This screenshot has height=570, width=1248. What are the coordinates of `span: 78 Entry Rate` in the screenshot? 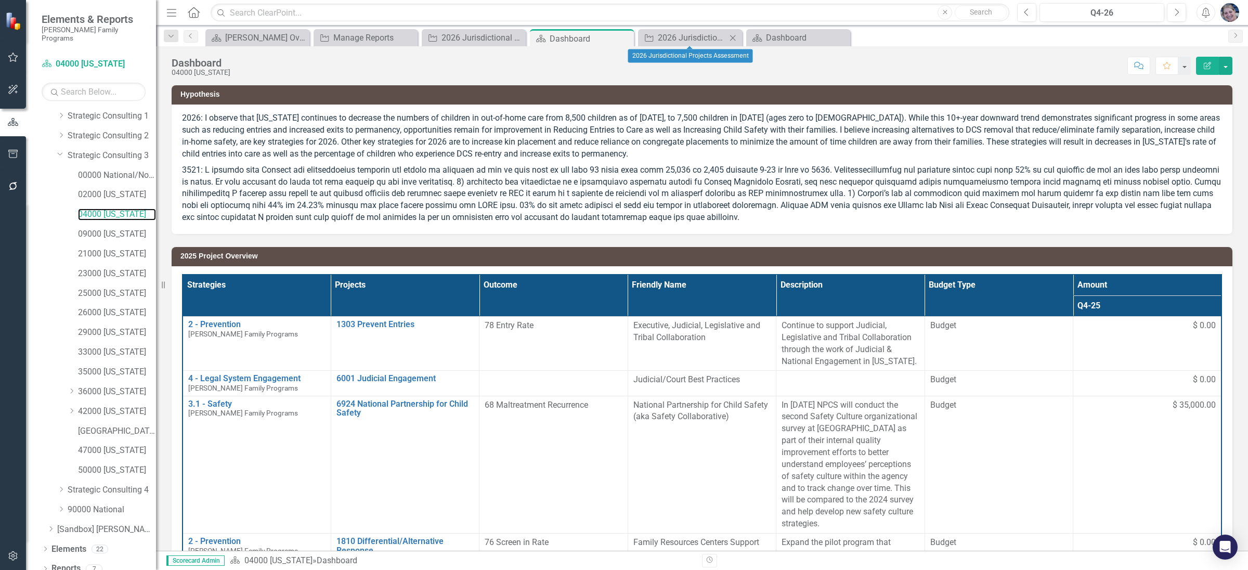 It's located at (509, 325).